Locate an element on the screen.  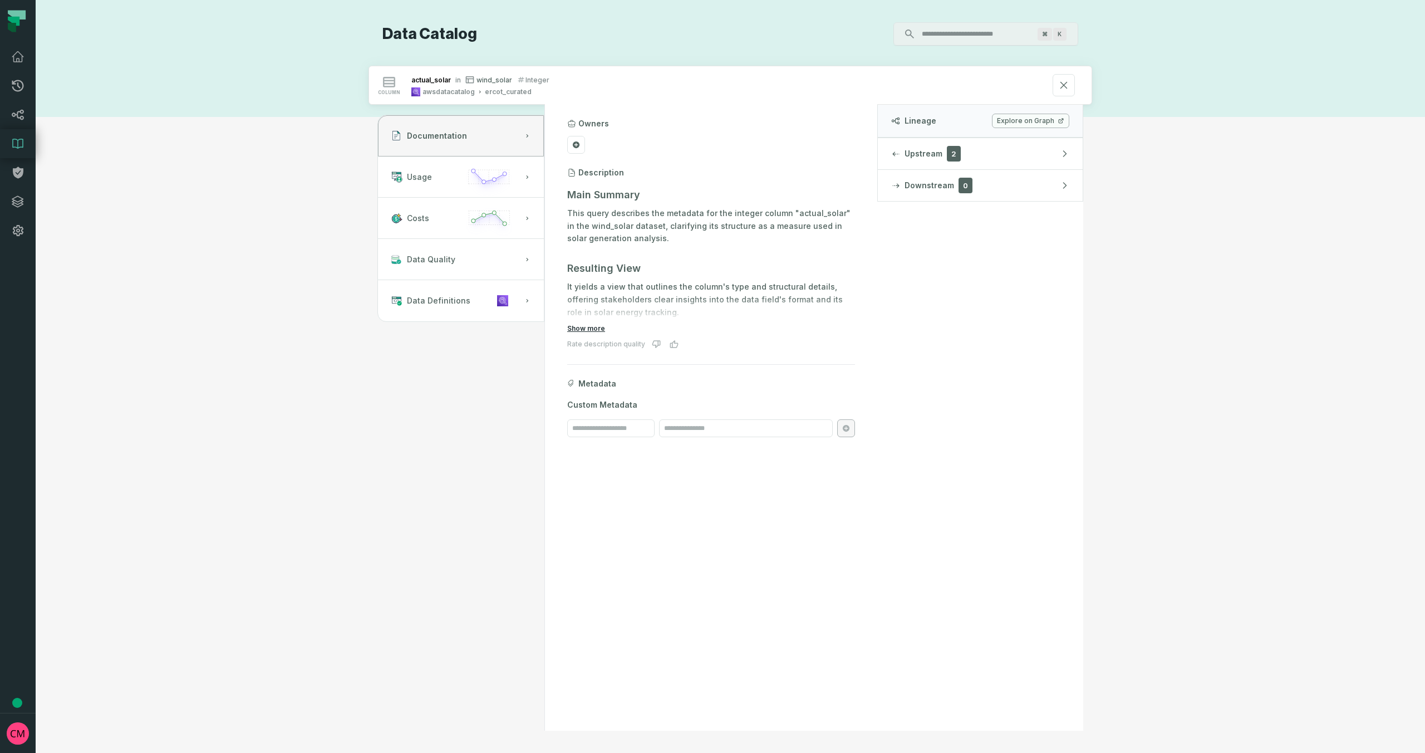
span: Lineage is located at coordinates (920, 121).